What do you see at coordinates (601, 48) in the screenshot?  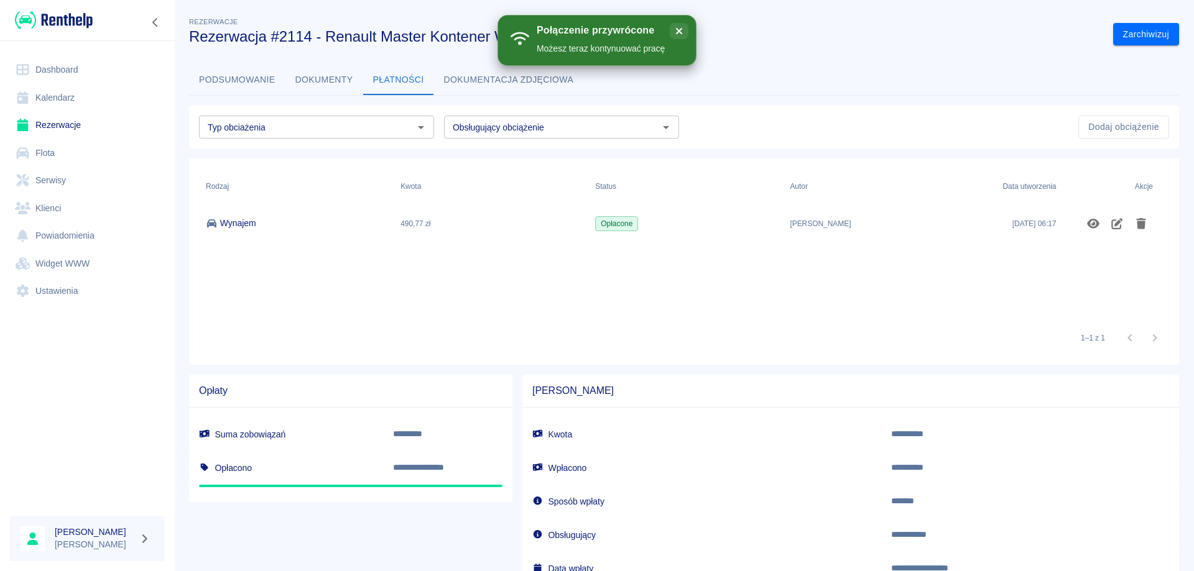 I see `div: Możesz teraz kontynuować pracę` at bounding box center [601, 48].